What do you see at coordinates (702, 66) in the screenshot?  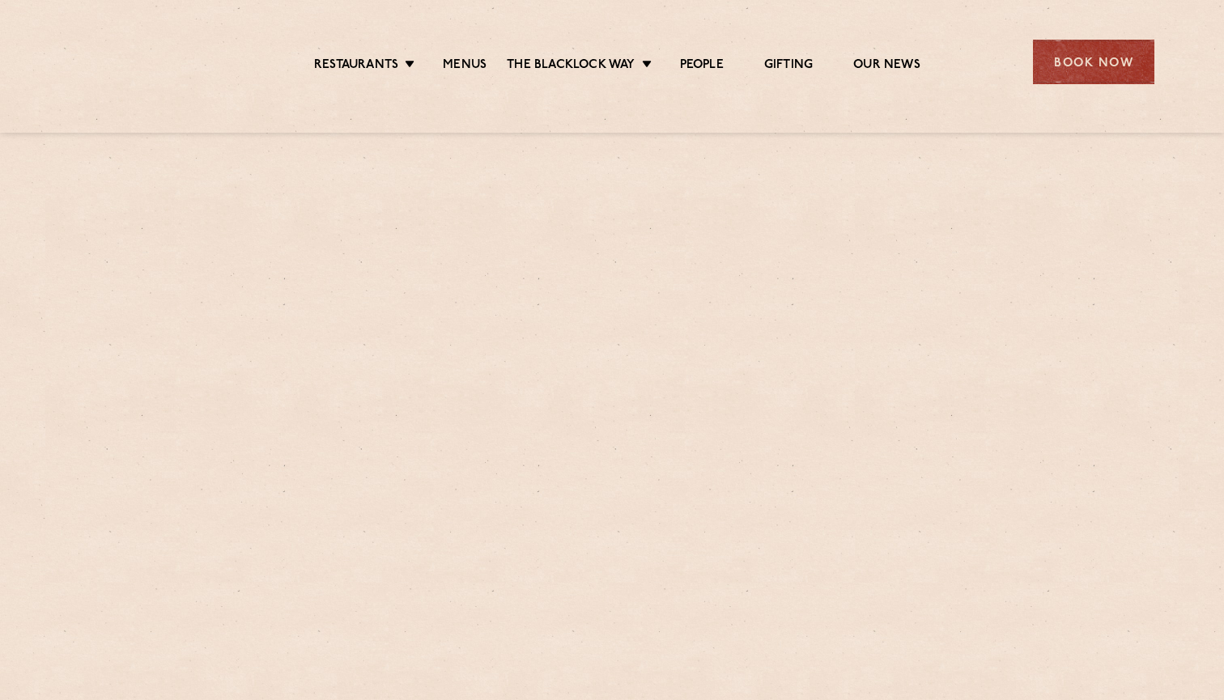 I see `a: People` at bounding box center [702, 66].